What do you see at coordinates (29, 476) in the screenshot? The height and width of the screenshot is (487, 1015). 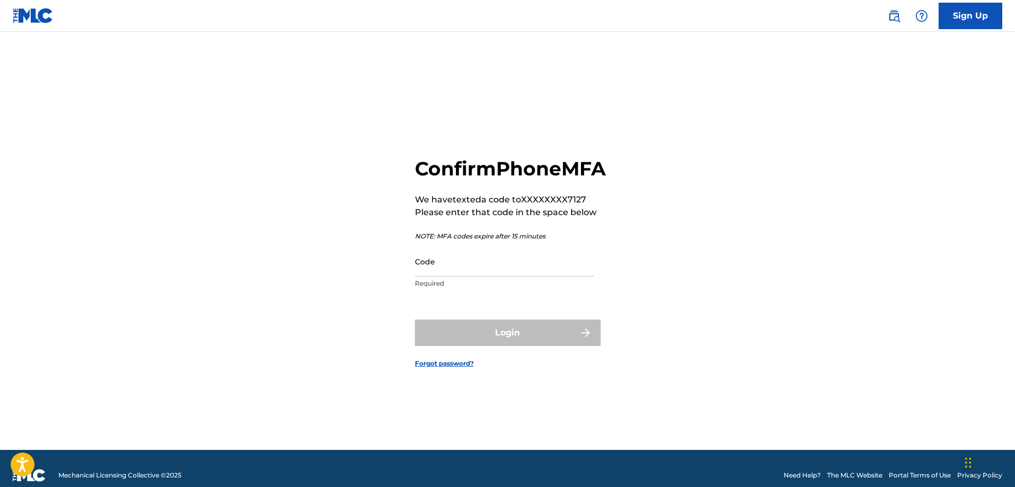 I see `img: logo` at bounding box center [29, 476].